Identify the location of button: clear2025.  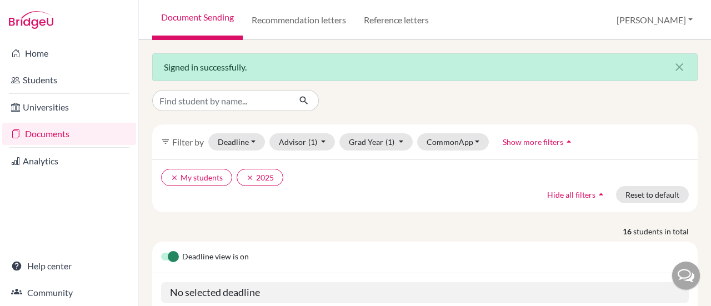
(260, 177).